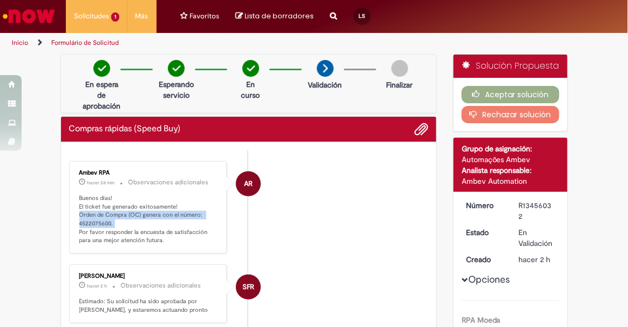 The width and height of the screenshot is (628, 327). What do you see at coordinates (142, 16) in the screenshot?
I see `span: Más` at bounding box center [142, 16].